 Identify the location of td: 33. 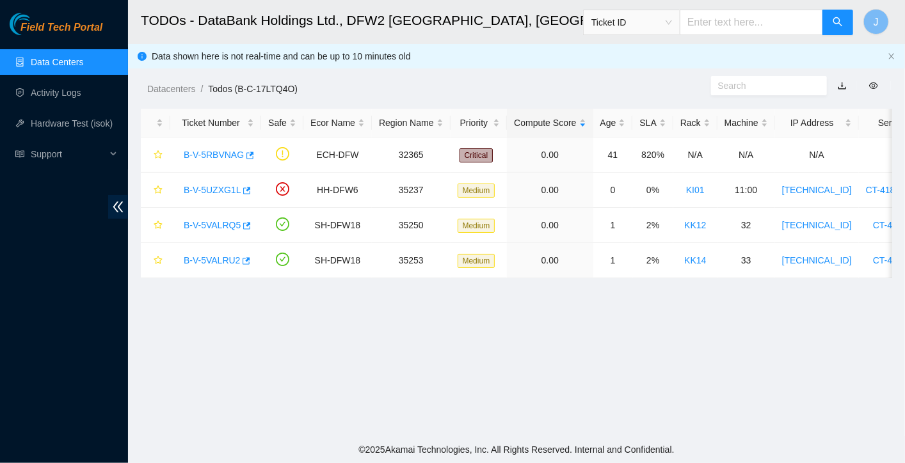
(746, 260).